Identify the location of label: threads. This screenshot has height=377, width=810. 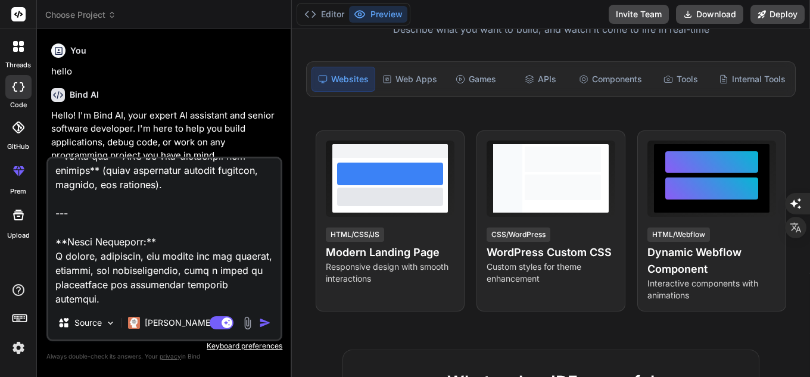
(18, 65).